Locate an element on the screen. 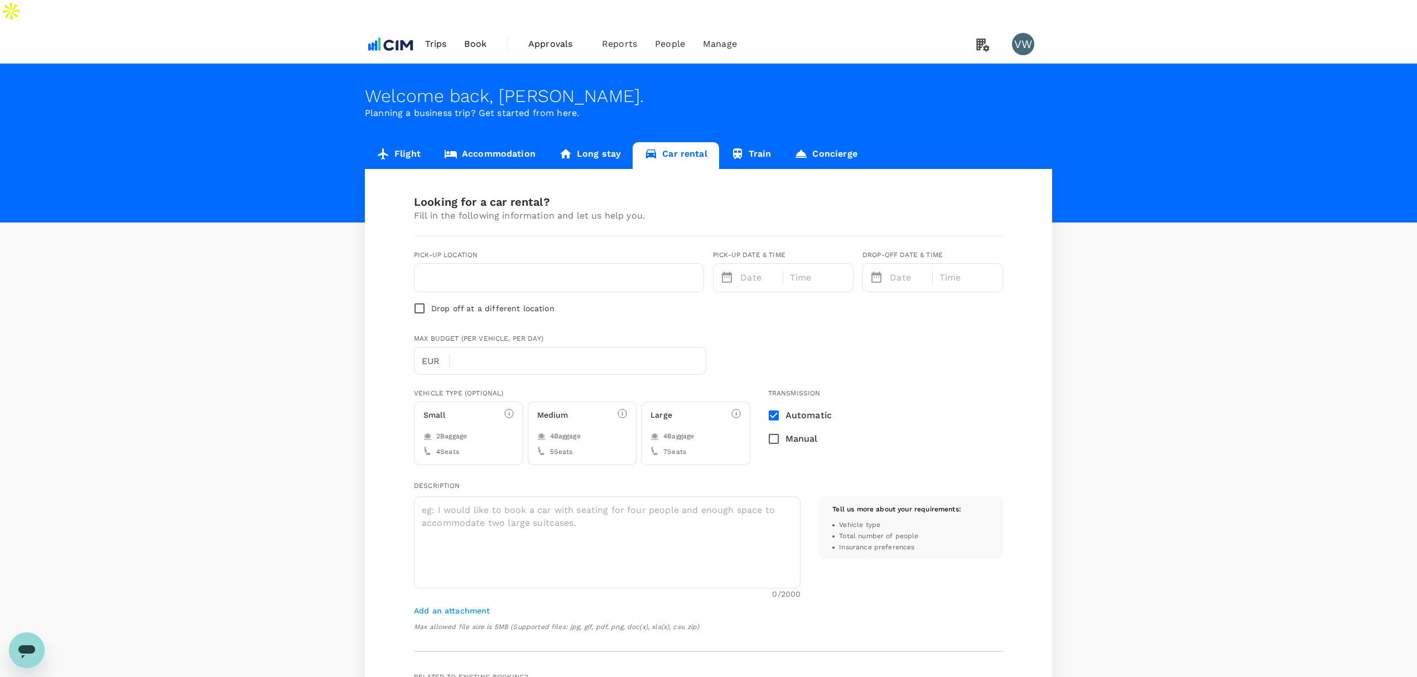 Image resolution: width=1417 pixels, height=677 pixels. p: Manual is located at coordinates (802, 439).